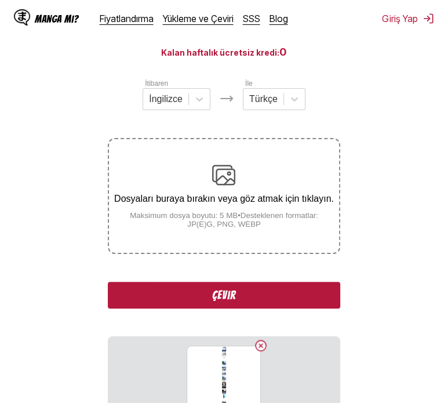  I want to click on font: SSS, so click(252, 19).